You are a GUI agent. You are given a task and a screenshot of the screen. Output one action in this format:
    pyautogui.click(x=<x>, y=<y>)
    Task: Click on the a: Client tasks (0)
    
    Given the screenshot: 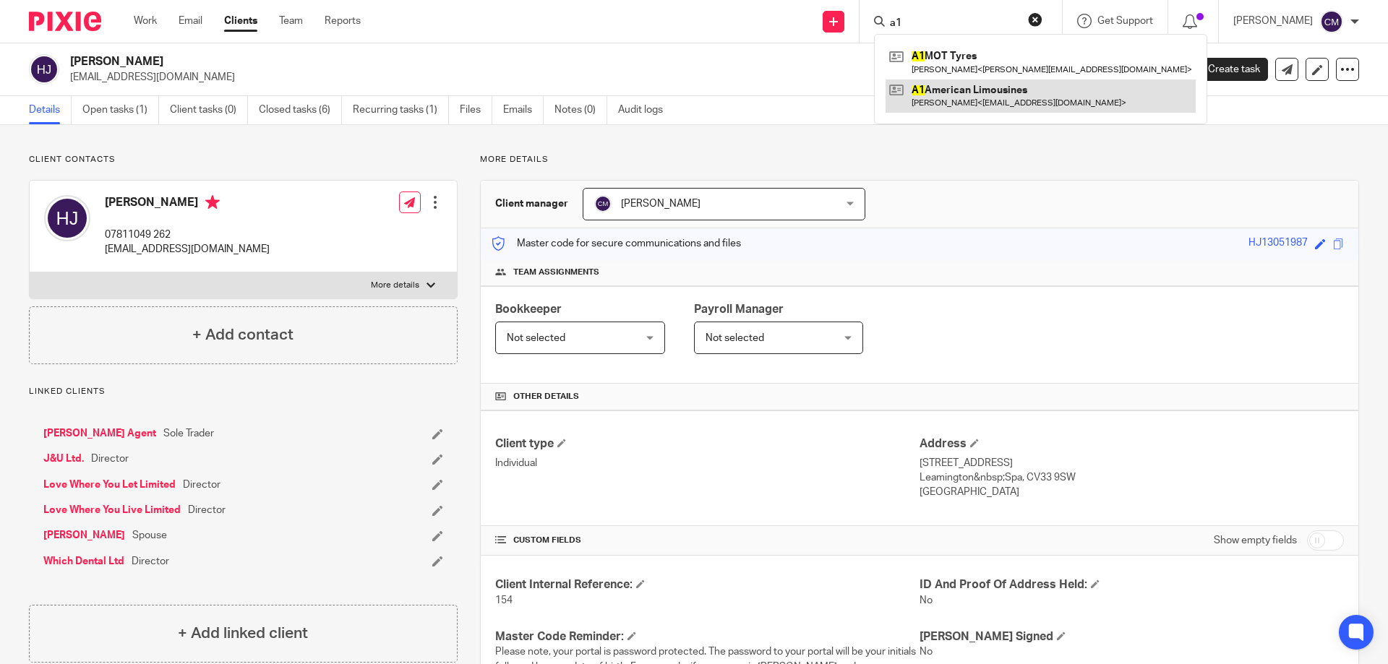 What is the action you would take?
    pyautogui.click(x=209, y=110)
    